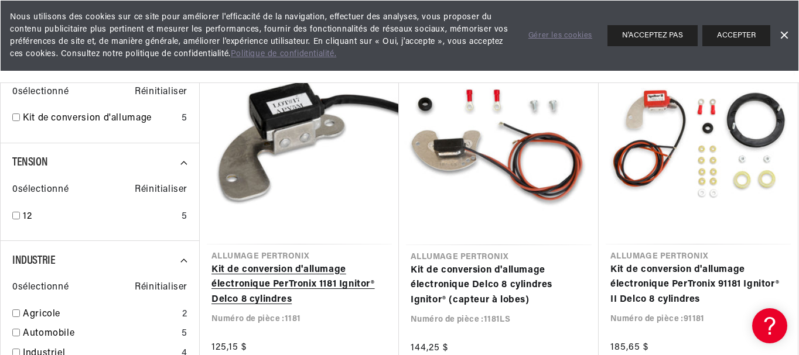  I want to click on a: Politique de confidentialité., so click(283, 54).